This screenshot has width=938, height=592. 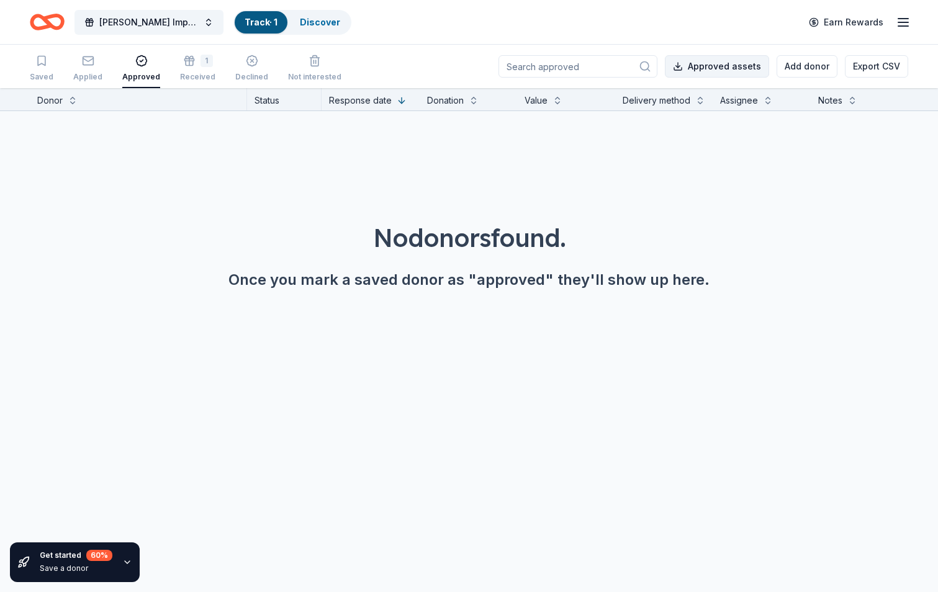 I want to click on div: Approved, so click(x=141, y=77).